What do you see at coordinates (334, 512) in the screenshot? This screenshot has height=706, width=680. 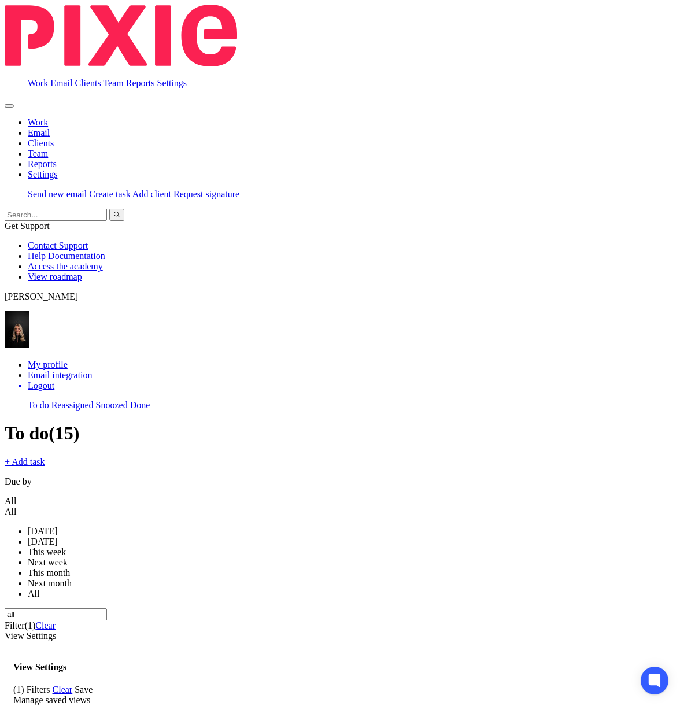 I see `div: All` at bounding box center [334, 512].